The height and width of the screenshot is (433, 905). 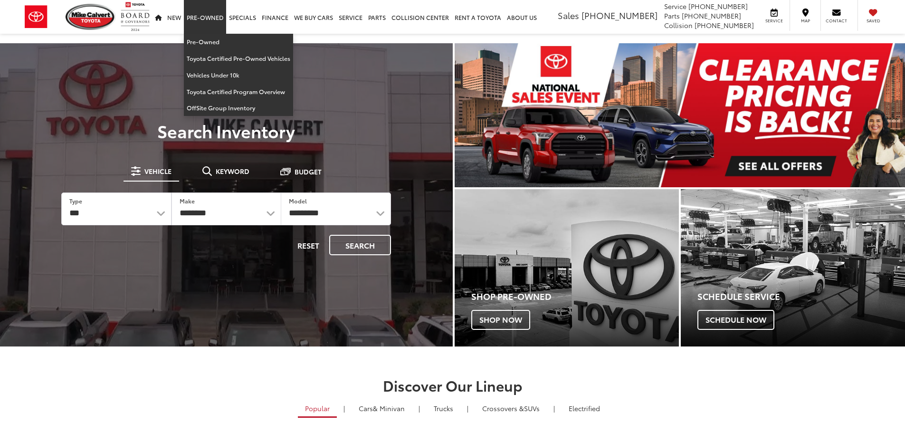 I want to click on span: Shop Now, so click(x=501, y=320).